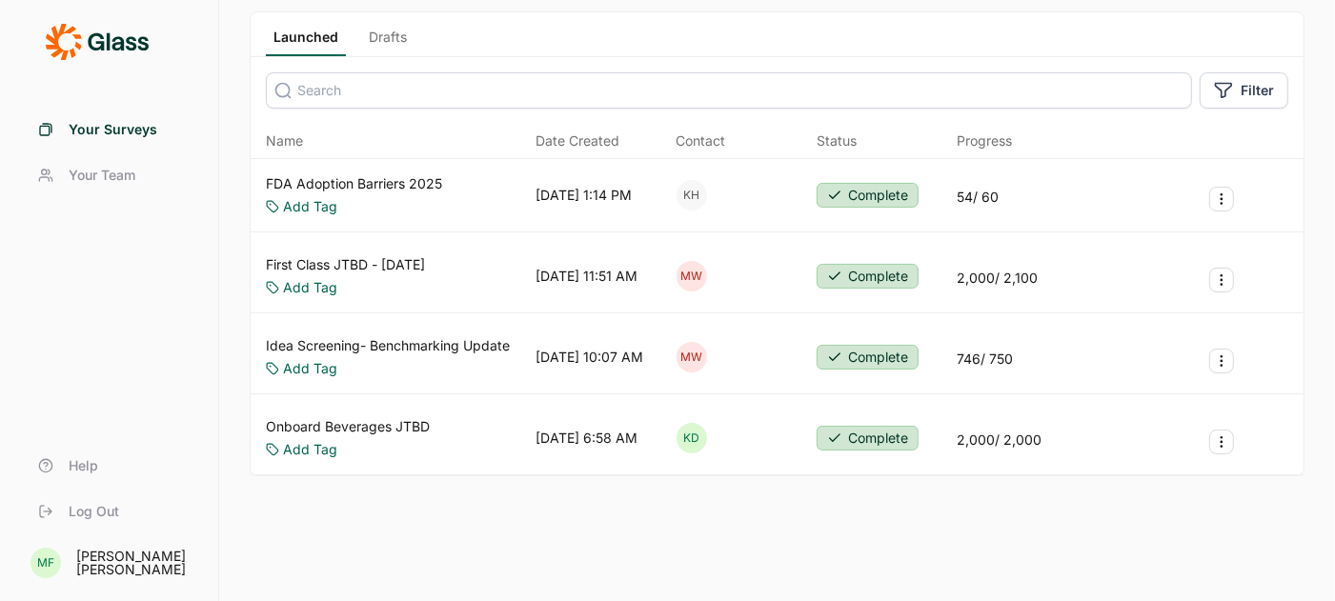  I want to click on span: Date Created, so click(577, 141).